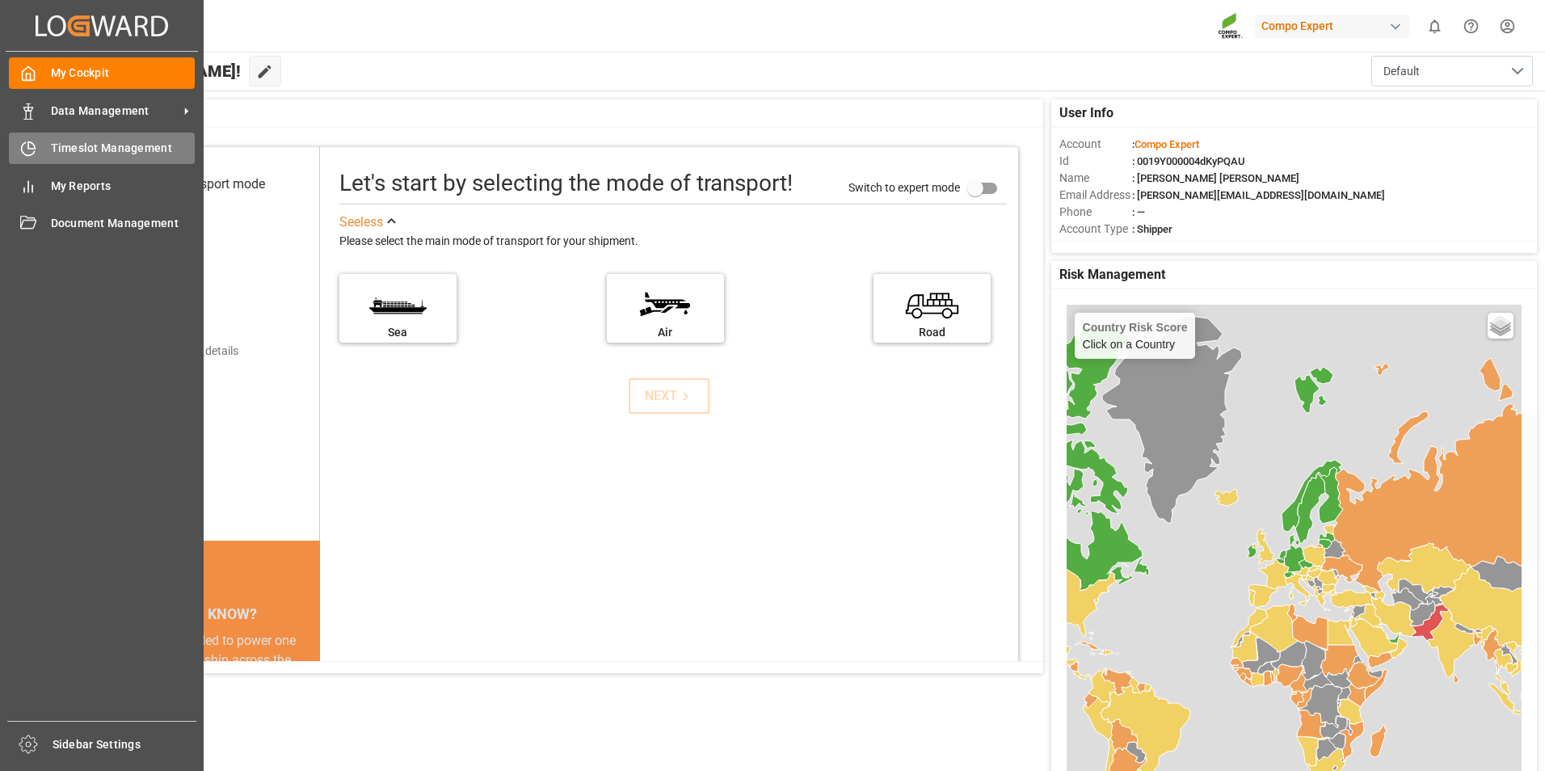 The height and width of the screenshot is (771, 1545). I want to click on span: Id, so click(1096, 161).